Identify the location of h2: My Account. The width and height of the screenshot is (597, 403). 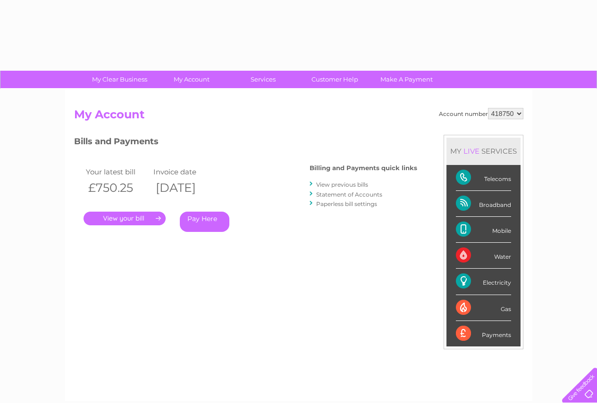
(299, 117).